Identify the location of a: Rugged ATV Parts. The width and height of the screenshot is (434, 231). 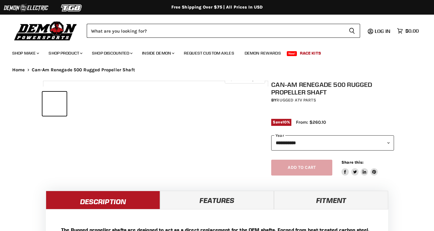
(296, 100).